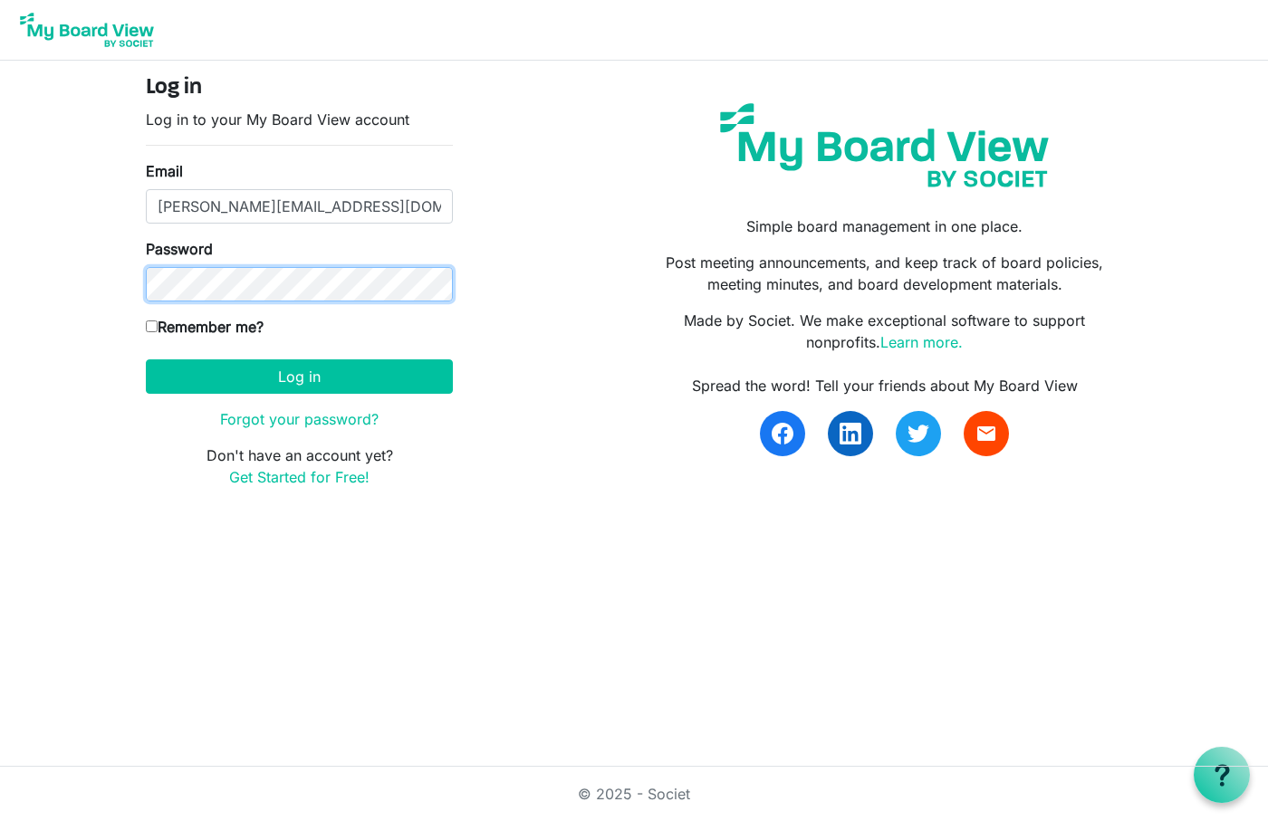 The width and height of the screenshot is (1268, 821). Describe the element at coordinates (885, 331) in the screenshot. I see `p: Made by Societ. We make exceptional software to support nonprofits.` at that location.